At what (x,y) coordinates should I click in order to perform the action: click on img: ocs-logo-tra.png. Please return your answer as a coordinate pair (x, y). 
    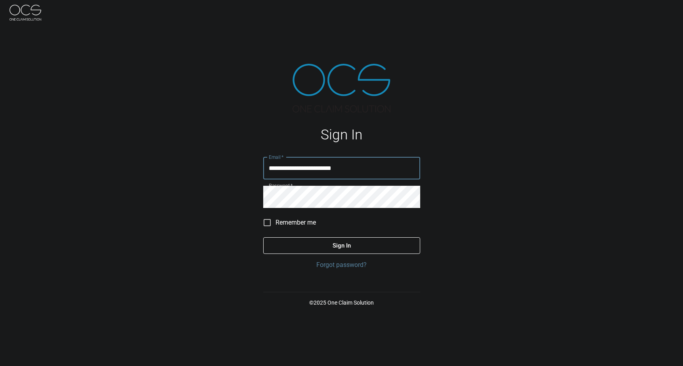
    Looking at the image, I should click on (341, 88).